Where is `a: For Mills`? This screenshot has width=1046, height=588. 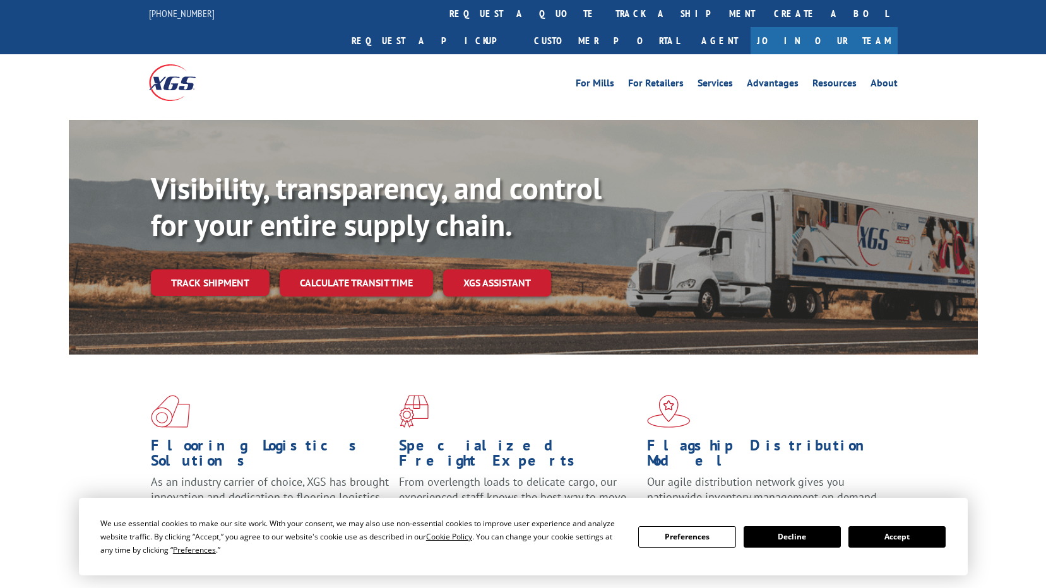
a: For Mills is located at coordinates (594, 85).